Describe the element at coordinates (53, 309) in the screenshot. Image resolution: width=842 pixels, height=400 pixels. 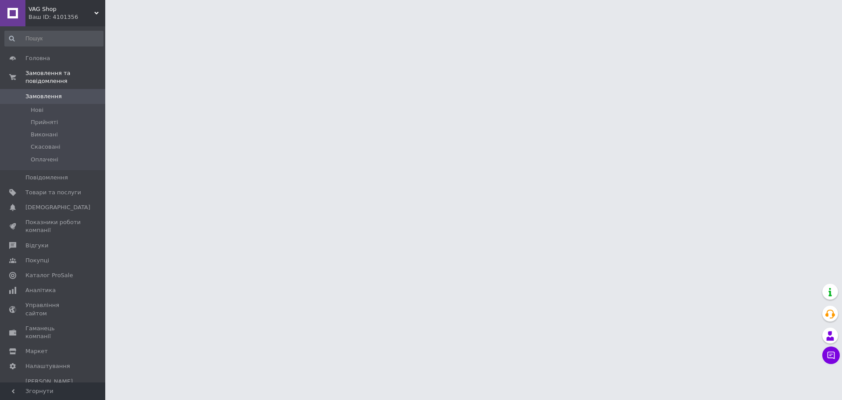
I see `span: Управління сайтом` at that location.